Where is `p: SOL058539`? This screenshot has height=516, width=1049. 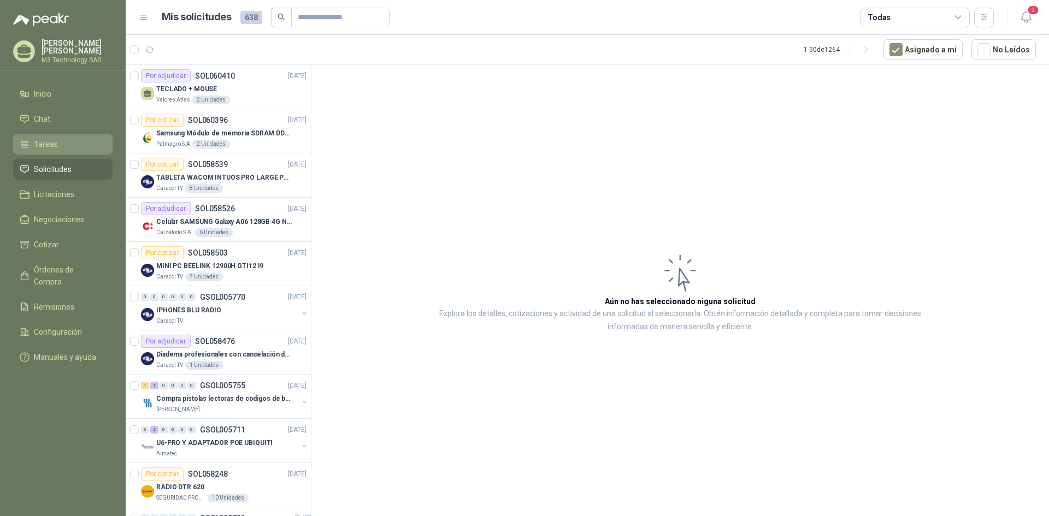
p: SOL058539 is located at coordinates (208, 164).